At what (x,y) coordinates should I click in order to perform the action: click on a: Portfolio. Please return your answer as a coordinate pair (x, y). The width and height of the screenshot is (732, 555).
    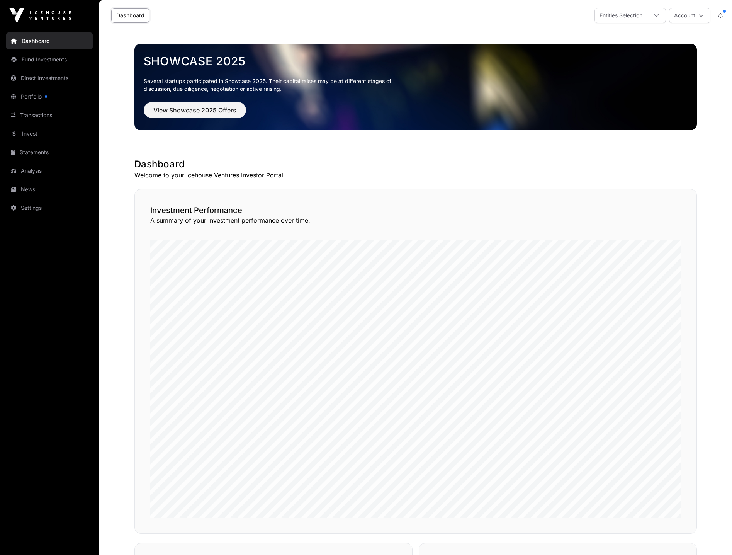
    Looking at the image, I should click on (49, 97).